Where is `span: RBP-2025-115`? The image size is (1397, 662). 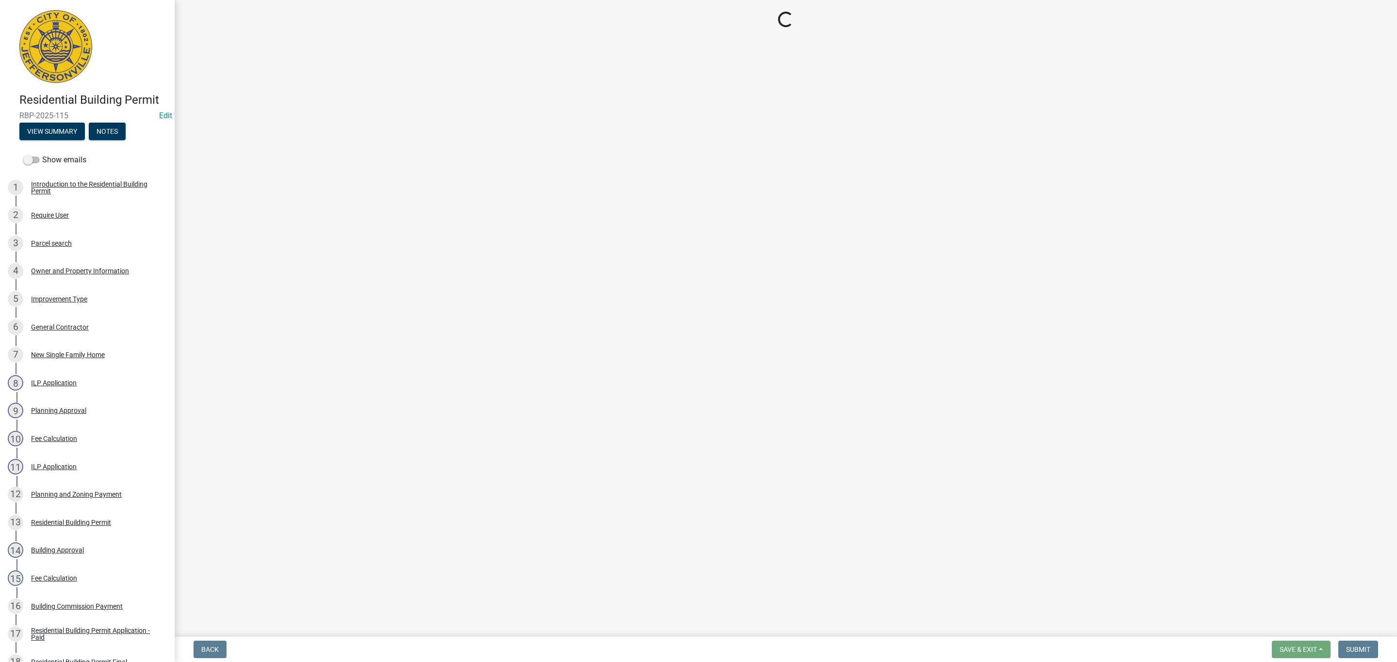
span: RBP-2025-115 is located at coordinates (87, 115).